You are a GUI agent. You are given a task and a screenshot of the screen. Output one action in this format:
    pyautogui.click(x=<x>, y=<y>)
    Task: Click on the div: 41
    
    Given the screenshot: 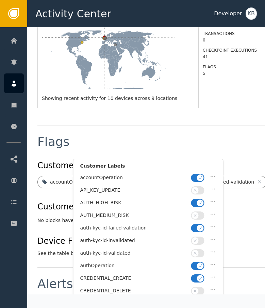 What is the action you would take?
    pyautogui.click(x=229, y=57)
    